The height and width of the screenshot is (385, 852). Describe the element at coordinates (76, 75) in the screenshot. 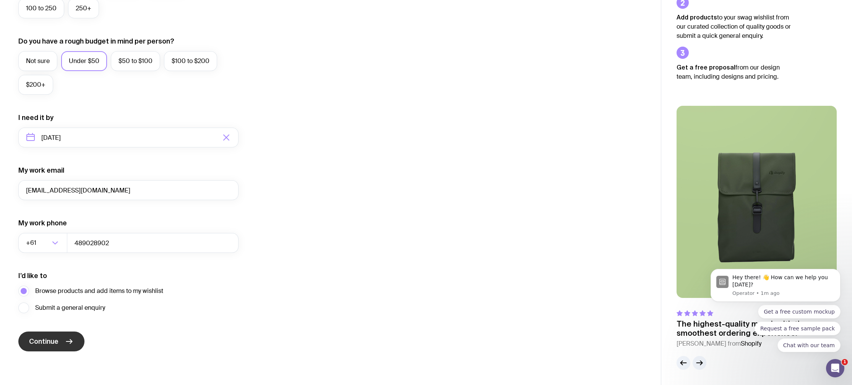

I see `div: message notification from Operator, 1m ago. Hey there! 👋 How can we help you today?` at that location.